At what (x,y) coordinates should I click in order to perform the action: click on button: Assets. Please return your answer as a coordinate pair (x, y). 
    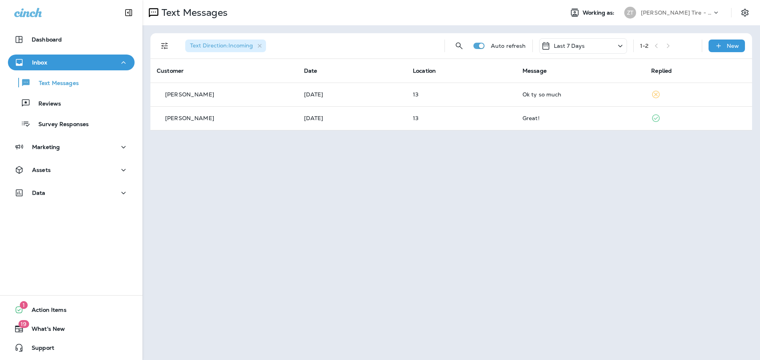
    Looking at the image, I should click on (71, 170).